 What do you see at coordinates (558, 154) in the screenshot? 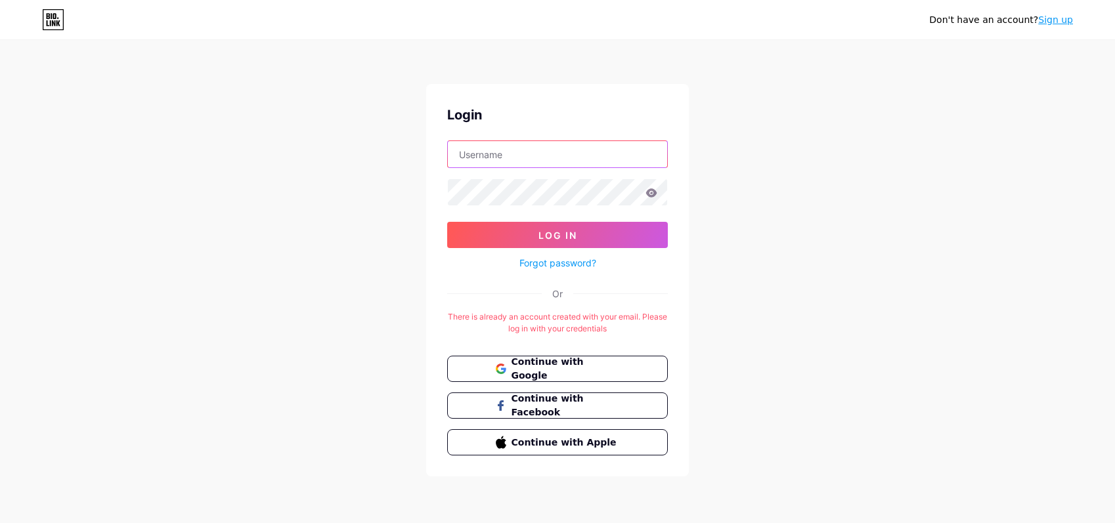
I see `input: Username` at bounding box center [558, 154].